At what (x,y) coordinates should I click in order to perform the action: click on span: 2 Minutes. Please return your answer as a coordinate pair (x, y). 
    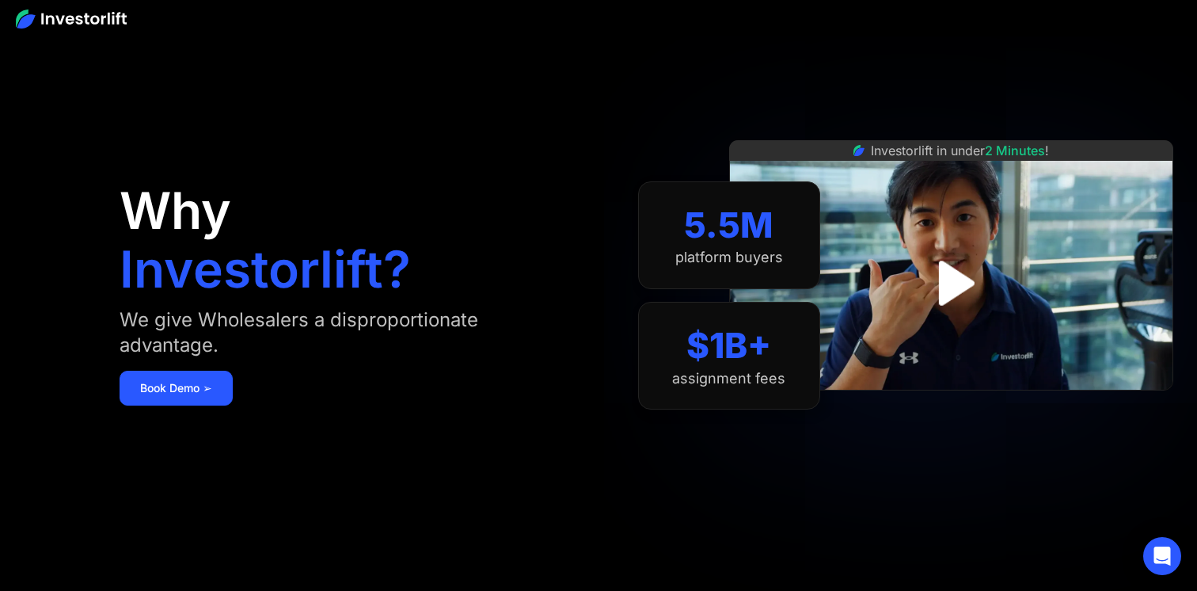
    Looking at the image, I should click on (1015, 150).